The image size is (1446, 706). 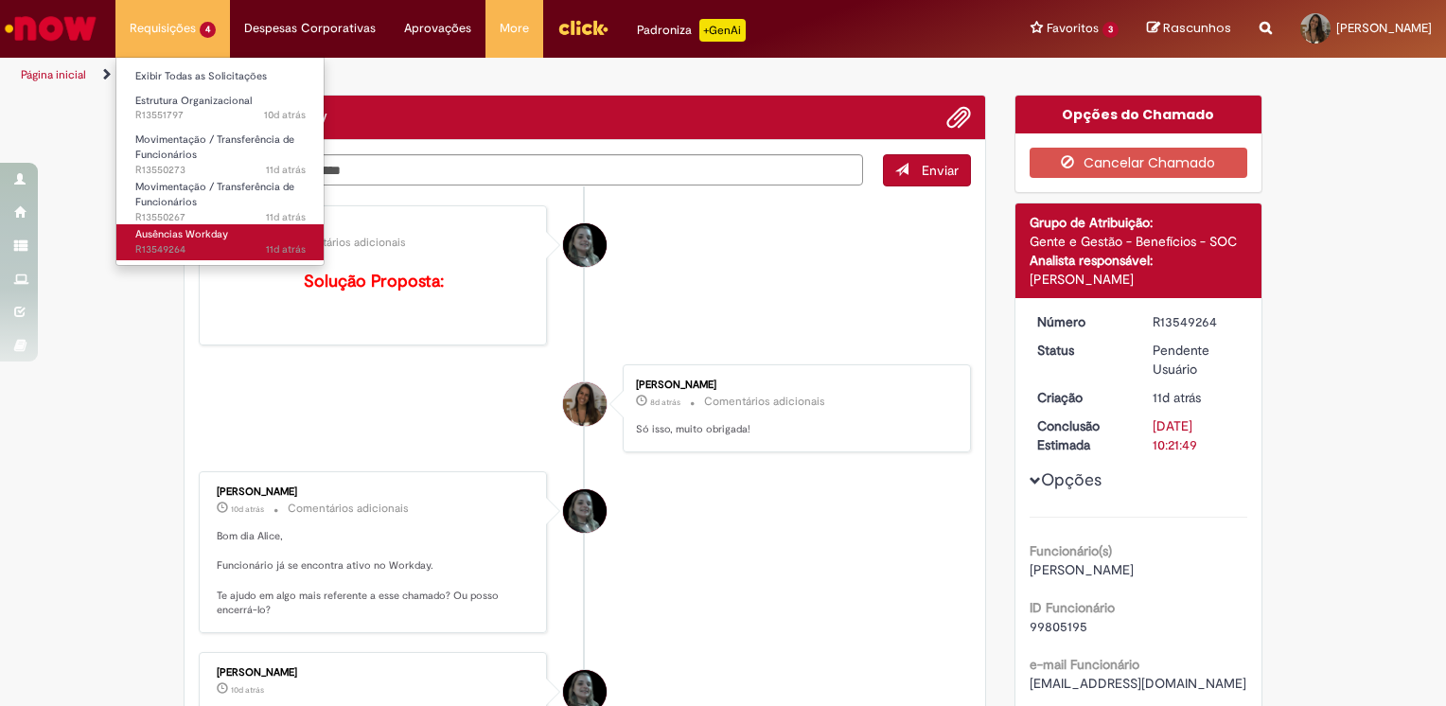 What do you see at coordinates (514, 28) in the screenshot?
I see `span: More` at bounding box center [514, 28].